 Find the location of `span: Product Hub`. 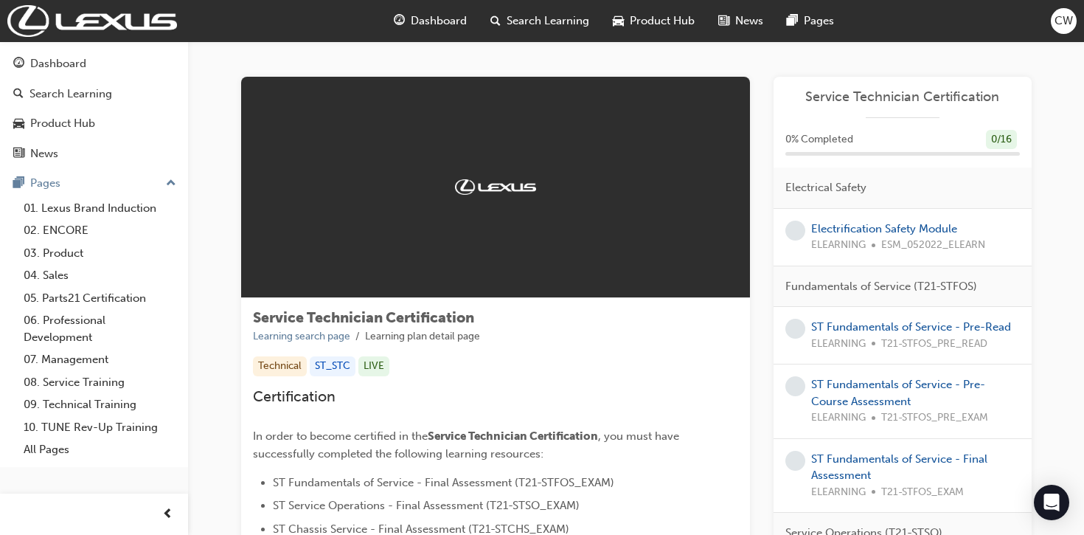

span: Product Hub is located at coordinates (662, 21).